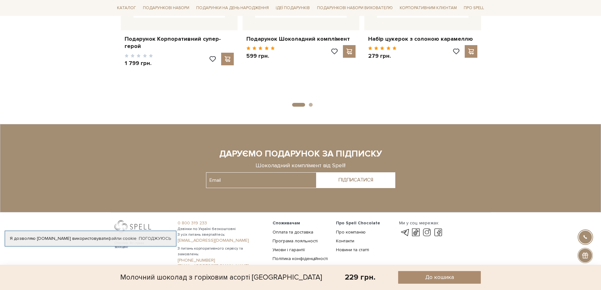 The width and height of the screenshot is (601, 290). I want to click on a: tik-tok, so click(416, 232).